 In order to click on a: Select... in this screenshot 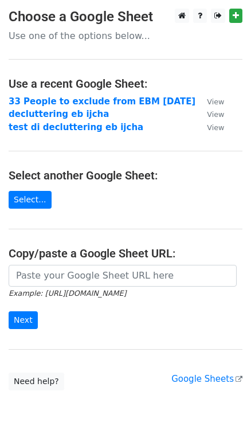, I will do `click(30, 200)`.